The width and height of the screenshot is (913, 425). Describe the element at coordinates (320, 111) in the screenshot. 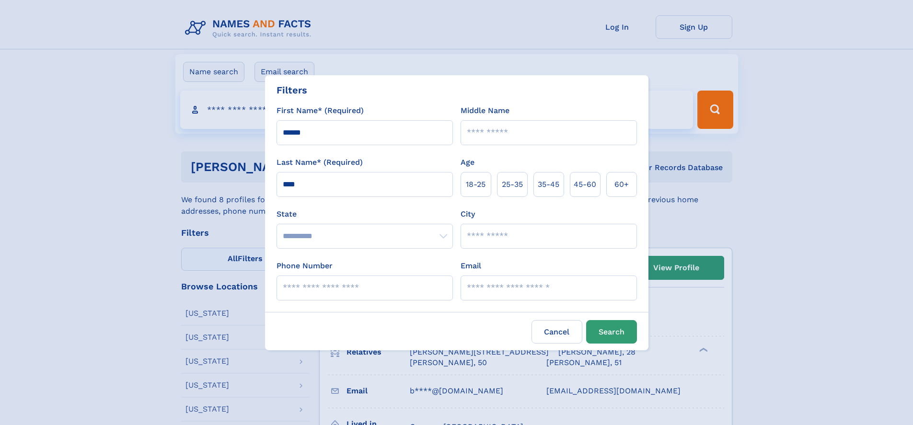

I see `label: First Name* (Required)` at that location.